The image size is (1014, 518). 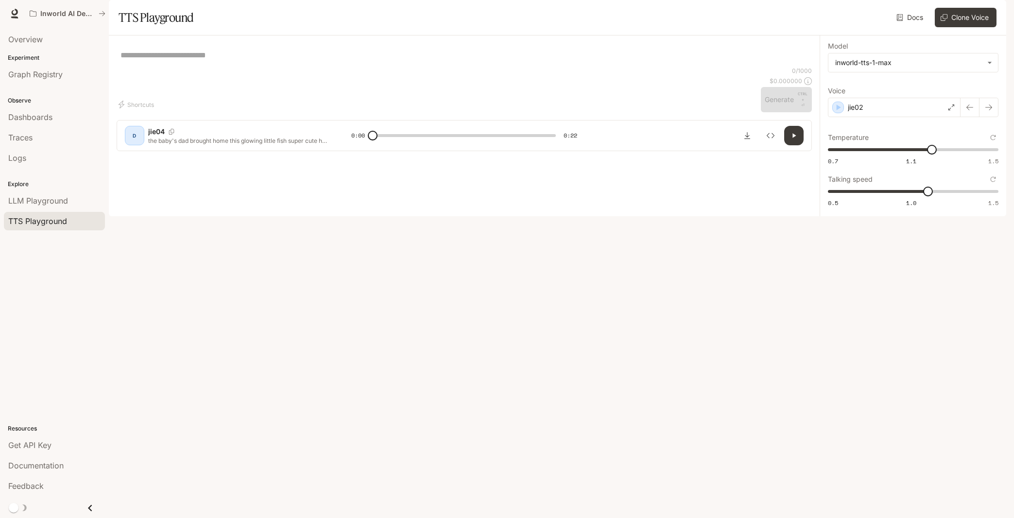 I want to click on div: D, so click(x=135, y=136).